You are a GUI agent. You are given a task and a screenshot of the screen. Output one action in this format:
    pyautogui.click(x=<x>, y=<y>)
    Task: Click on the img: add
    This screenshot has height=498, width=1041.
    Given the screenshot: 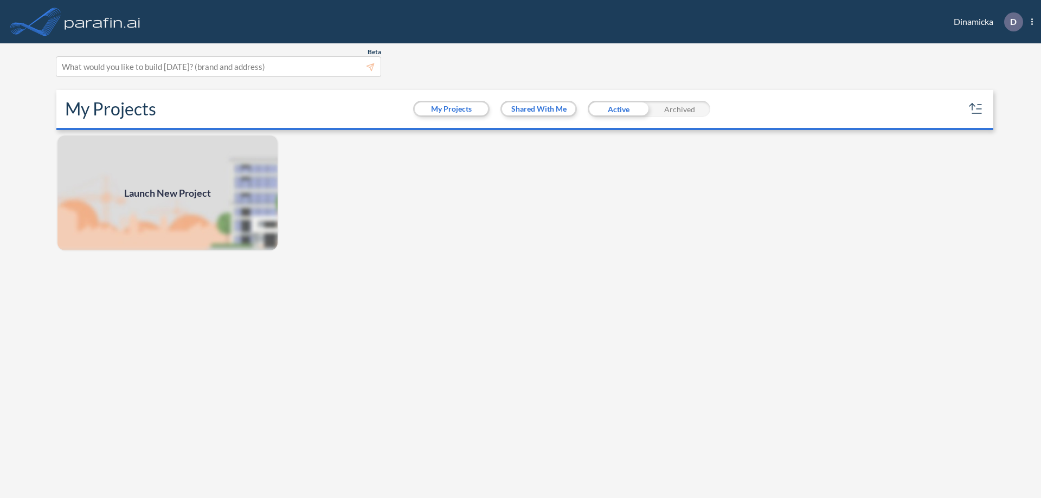 What is the action you would take?
    pyautogui.click(x=168, y=193)
    